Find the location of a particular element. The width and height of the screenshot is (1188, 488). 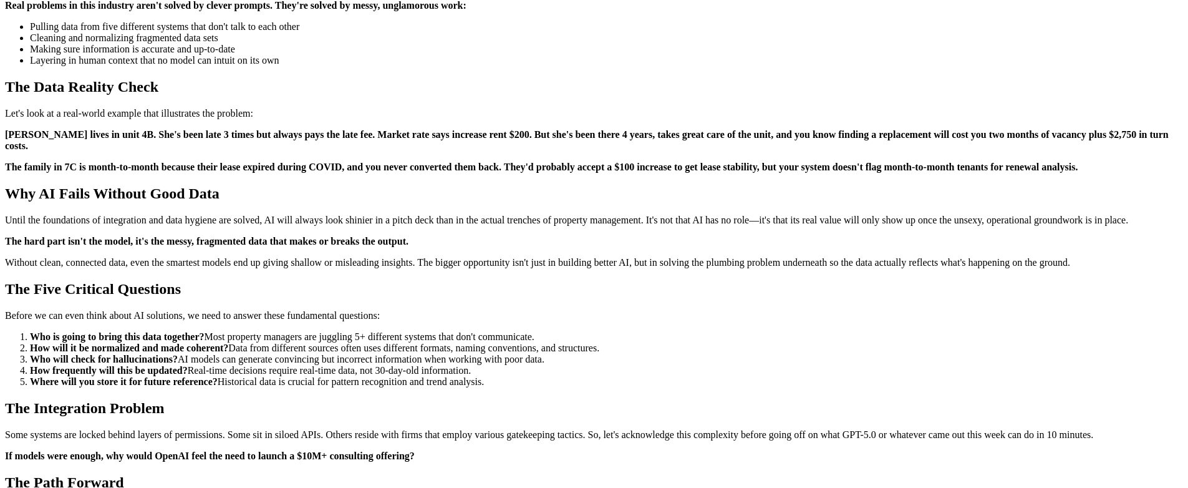

strong: Where will you store it for future reference? is located at coordinates (123, 381).